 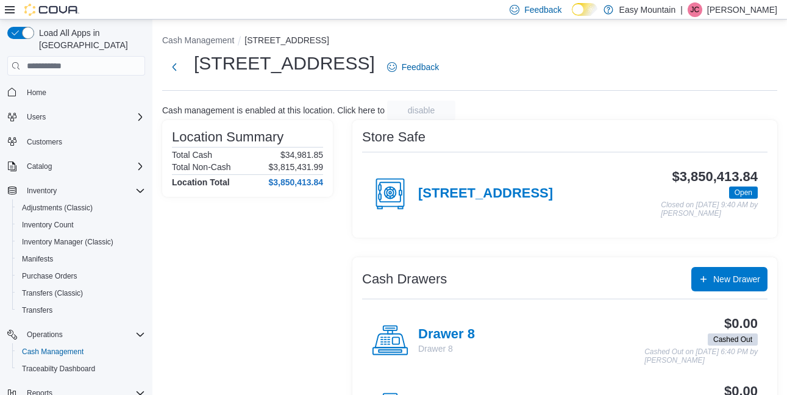 I want to click on button: Next, so click(x=174, y=67).